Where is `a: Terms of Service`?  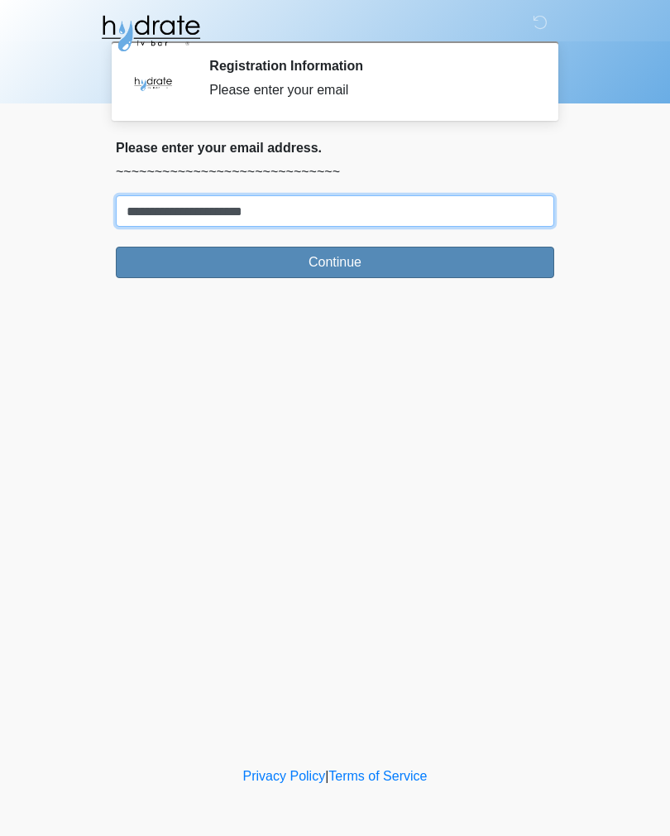 a: Terms of Service is located at coordinates (377, 775).